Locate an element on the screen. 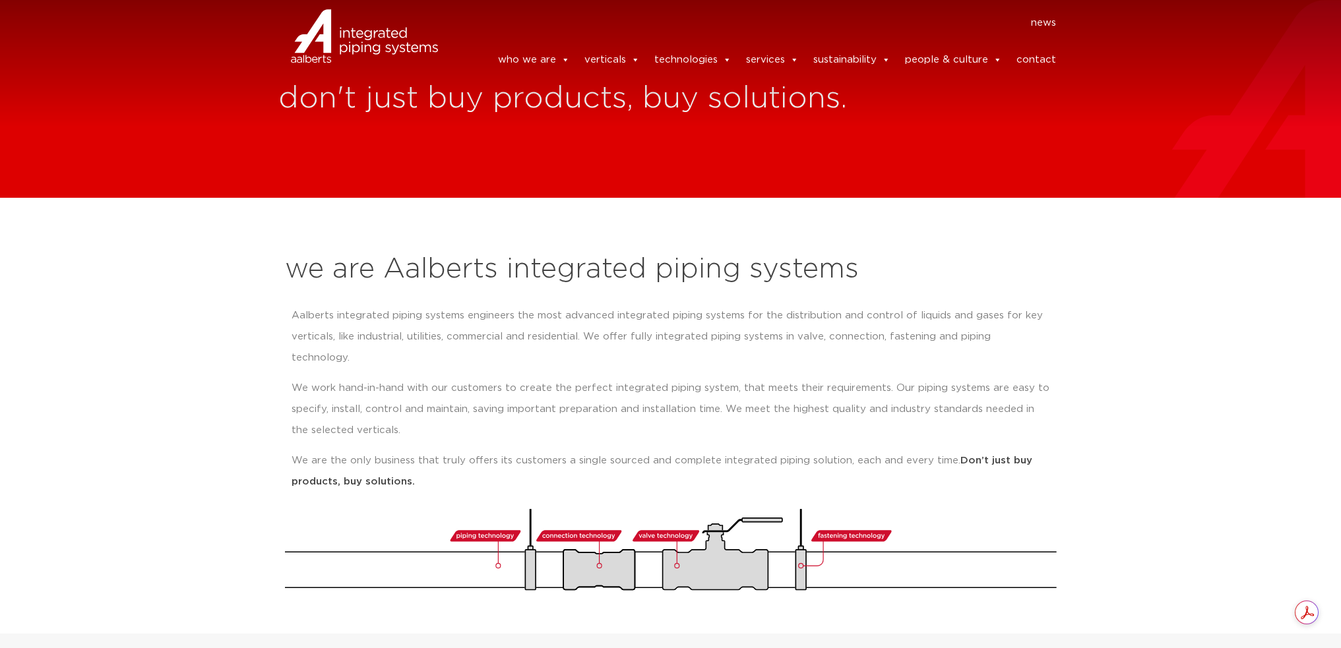  a: contact is located at coordinates (1036, 60).